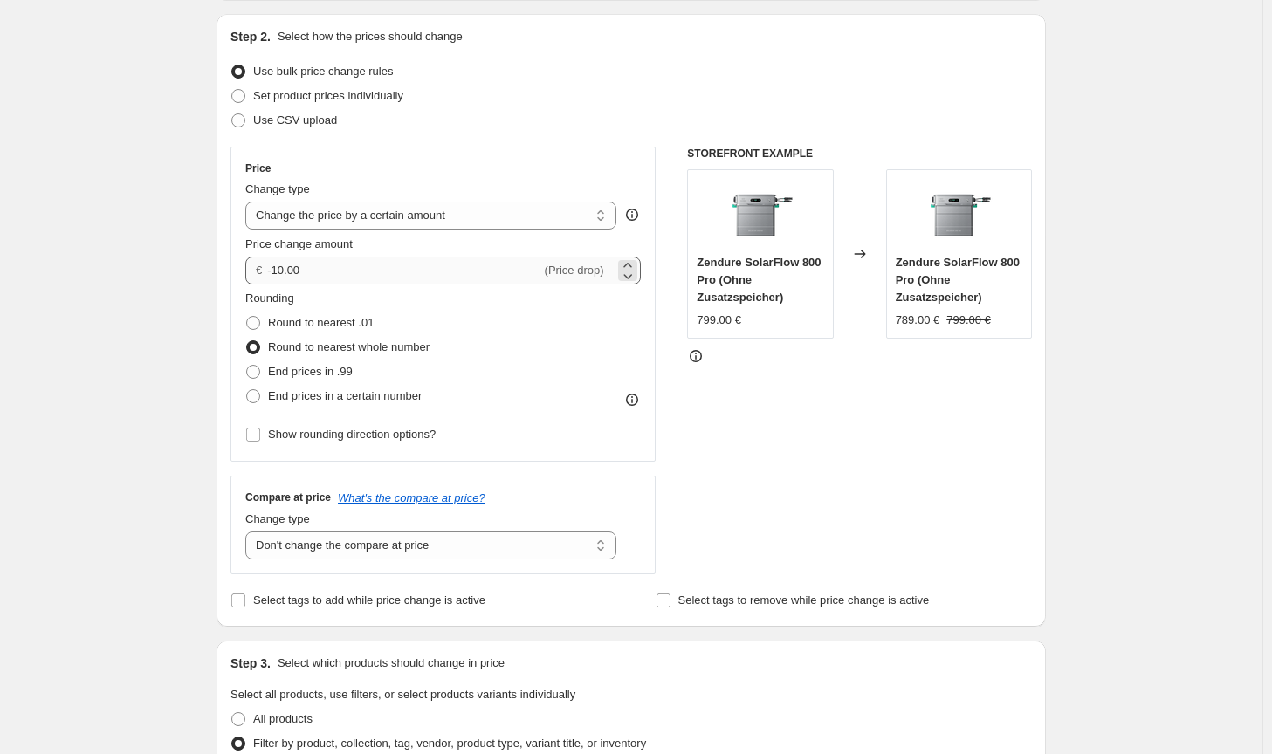 The image size is (1272, 754). Describe the element at coordinates (251, 664) in the screenshot. I see `h2: Step 3.` at that location.